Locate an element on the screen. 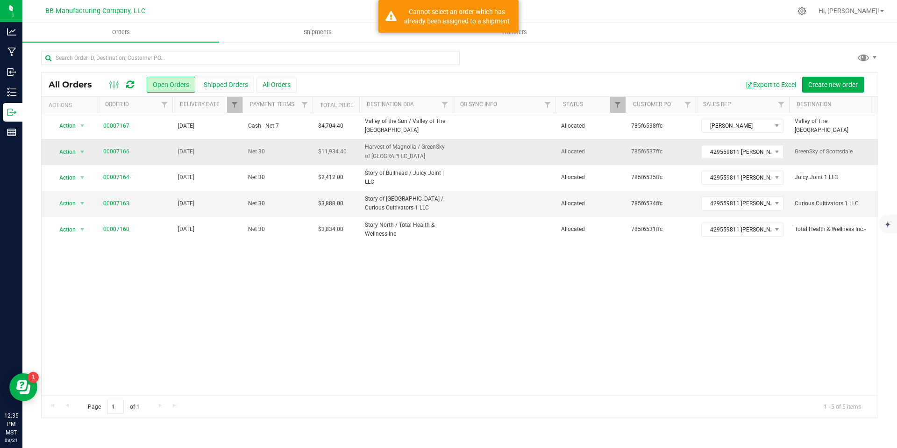  inline-svg: Inventory is located at coordinates (12, 92).